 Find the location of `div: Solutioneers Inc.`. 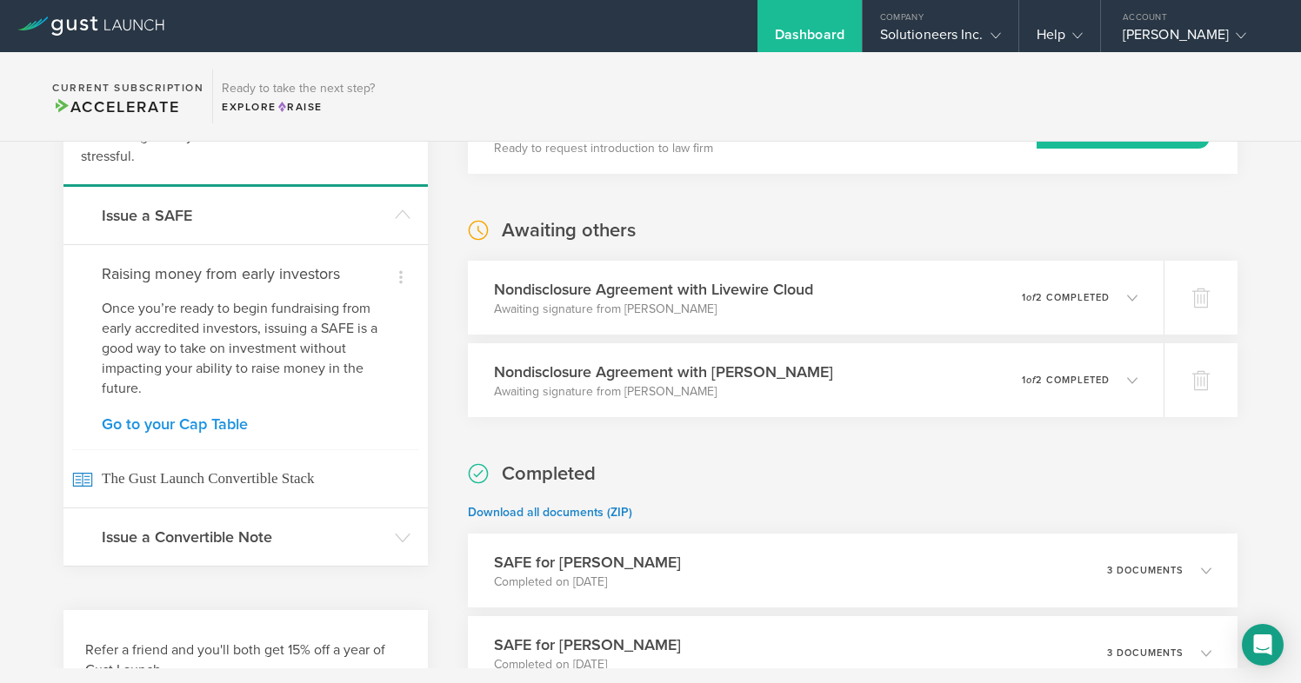

div: Solutioneers Inc. is located at coordinates (940, 39).